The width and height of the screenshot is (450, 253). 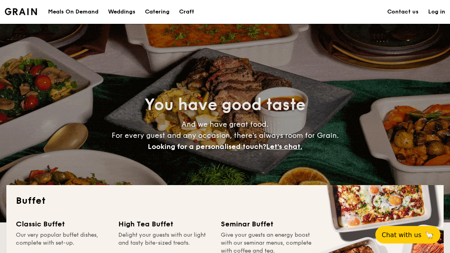 I want to click on span: You have good taste, so click(x=225, y=105).